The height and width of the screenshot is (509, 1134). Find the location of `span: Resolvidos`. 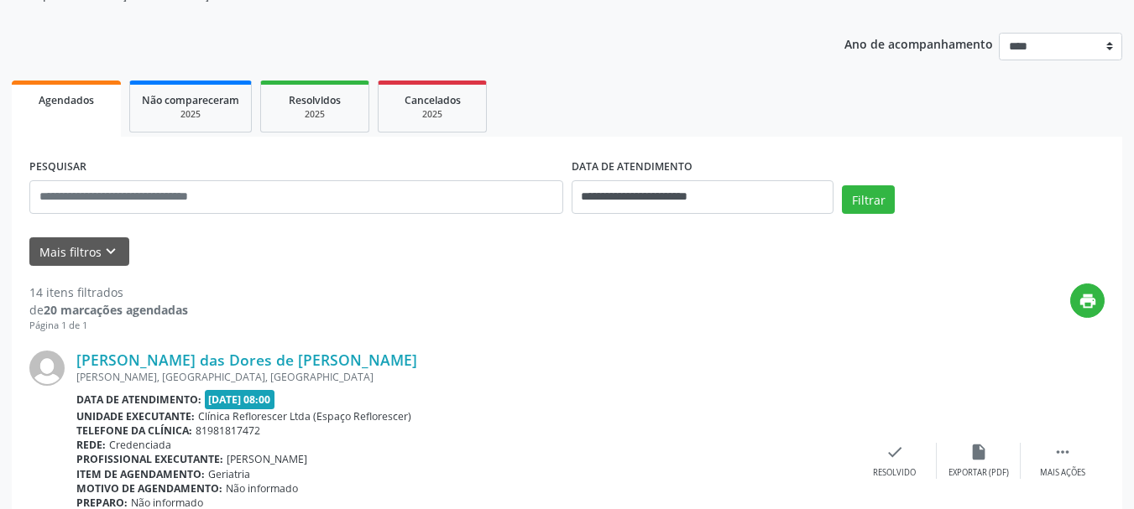

span: Resolvidos is located at coordinates (315, 100).